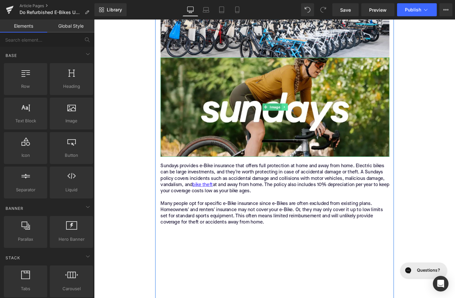 The width and height of the screenshot is (455, 298). What do you see at coordinates (25, 121) in the screenshot?
I see `span: Text Block` at bounding box center [25, 121].